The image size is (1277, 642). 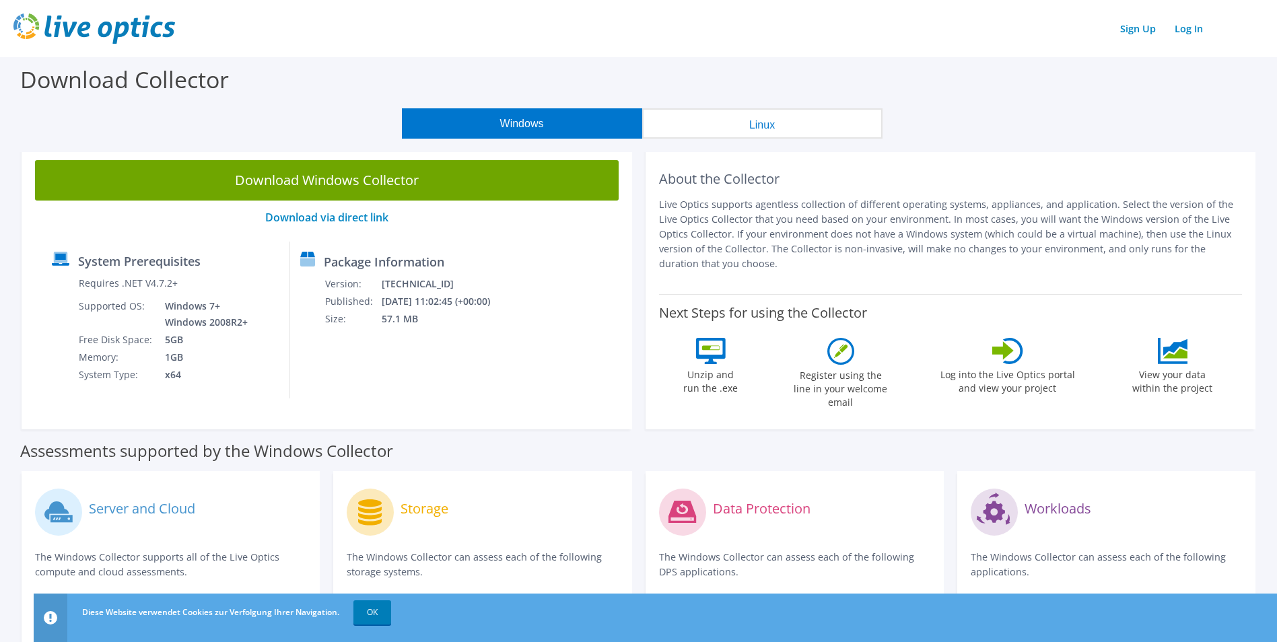 What do you see at coordinates (326, 180) in the screenshot?
I see `a: Download Windows Collector` at bounding box center [326, 180].